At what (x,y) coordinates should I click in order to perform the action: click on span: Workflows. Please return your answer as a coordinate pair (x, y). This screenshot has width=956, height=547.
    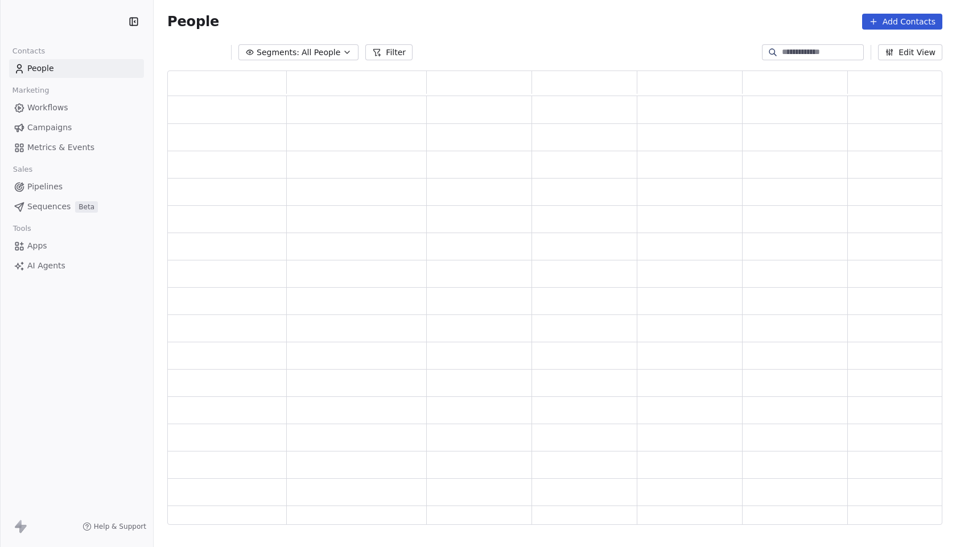
    Looking at the image, I should click on (48, 108).